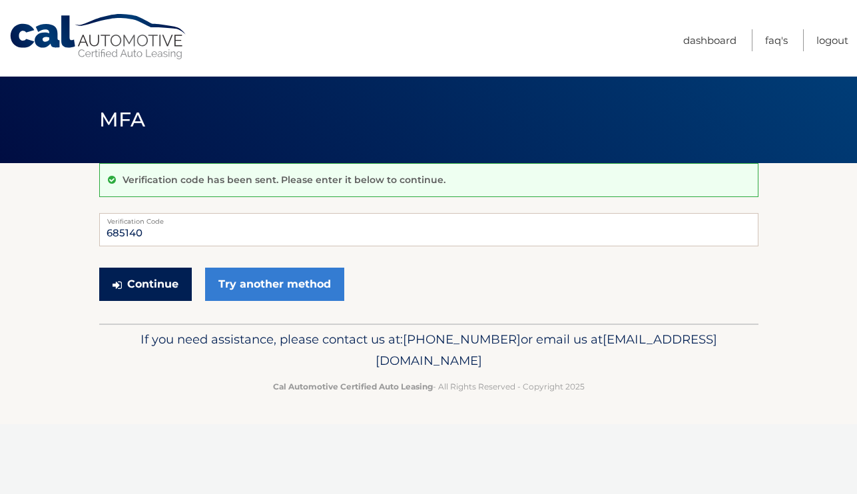 The height and width of the screenshot is (494, 857). I want to click on a: Try another method, so click(274, 284).